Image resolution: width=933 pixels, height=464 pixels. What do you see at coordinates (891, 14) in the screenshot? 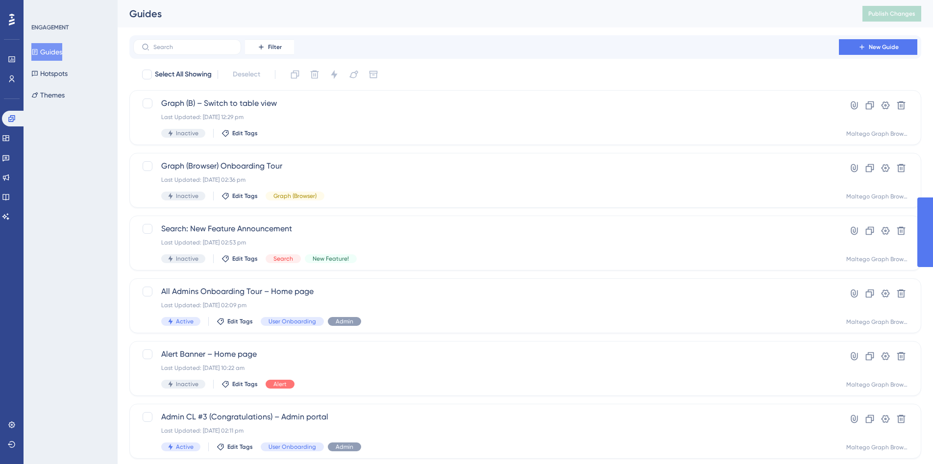
I see `button: Publish Changes` at bounding box center [891, 14].